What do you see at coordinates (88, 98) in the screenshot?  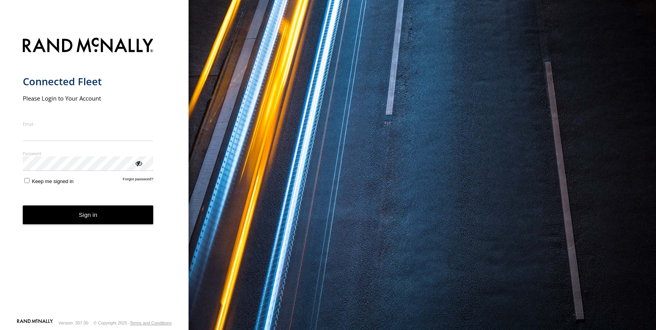 I see `h2: Please Login to Your Account` at bounding box center [88, 98].